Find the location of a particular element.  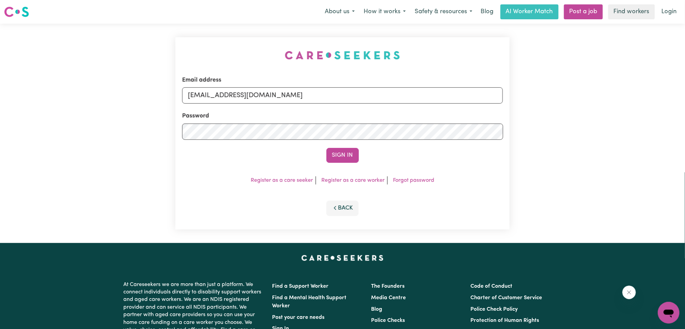

button: Safety & resources is located at coordinates (444, 12).